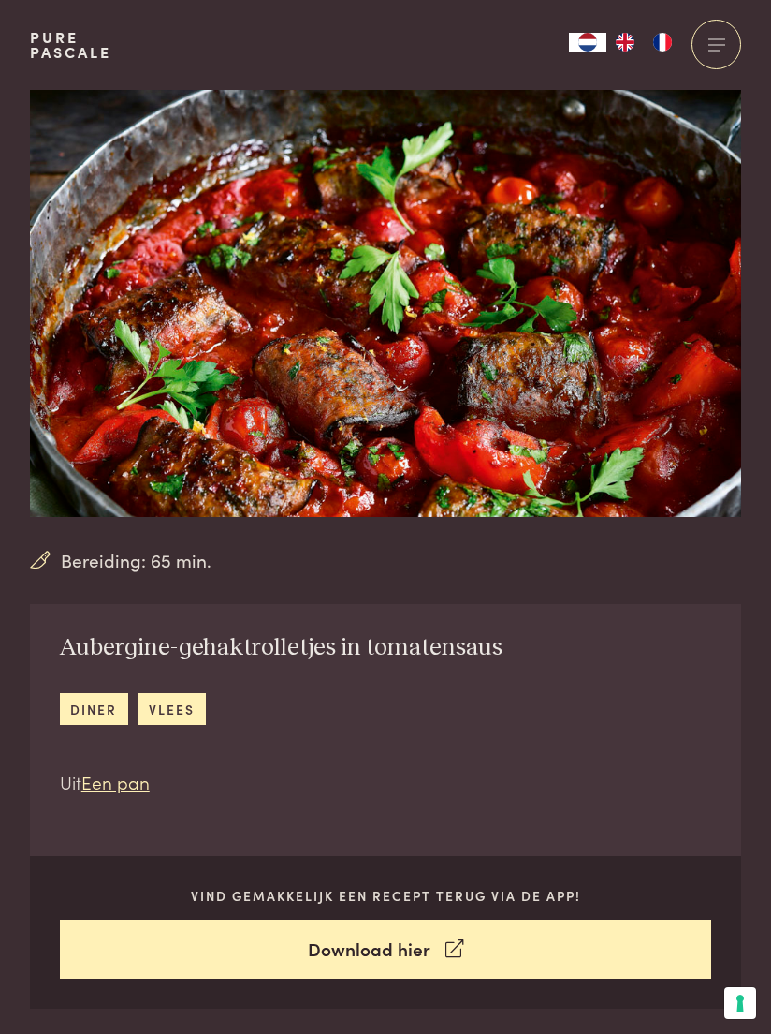 This screenshot has height=1034, width=771. I want to click on ul: Language list, so click(644, 42).